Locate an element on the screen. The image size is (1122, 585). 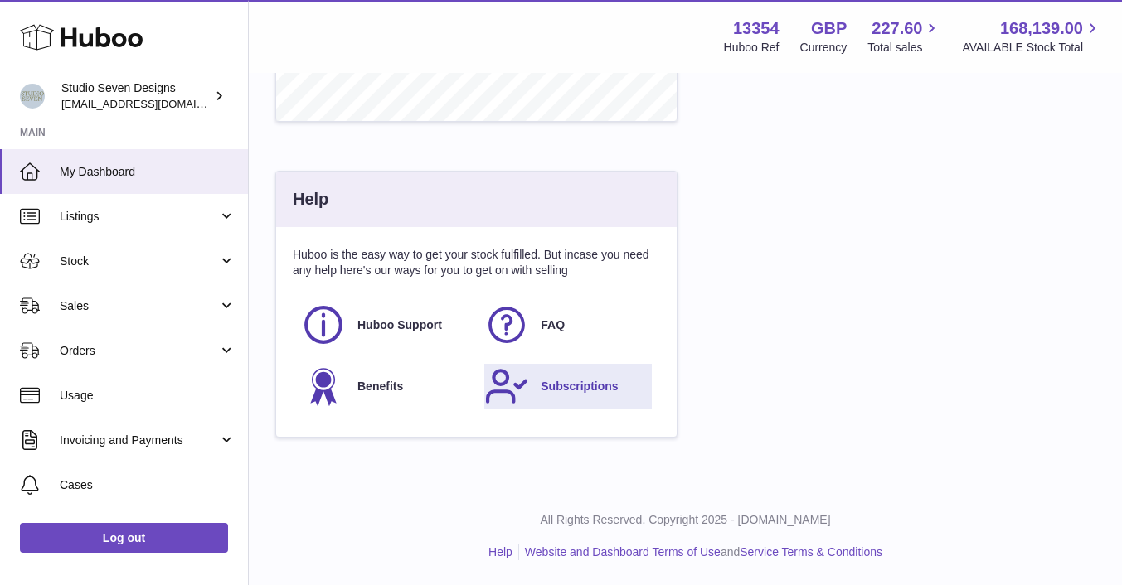
span: Subscriptions is located at coordinates (579, 386).